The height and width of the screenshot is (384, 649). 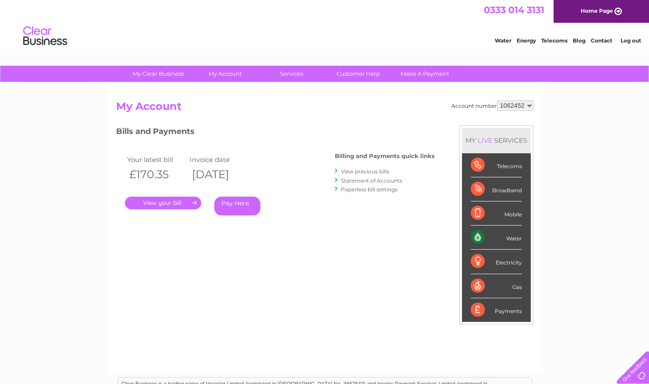 What do you see at coordinates (275, 133) in the screenshot?
I see `h3: Bills and Payments` at bounding box center [275, 133].